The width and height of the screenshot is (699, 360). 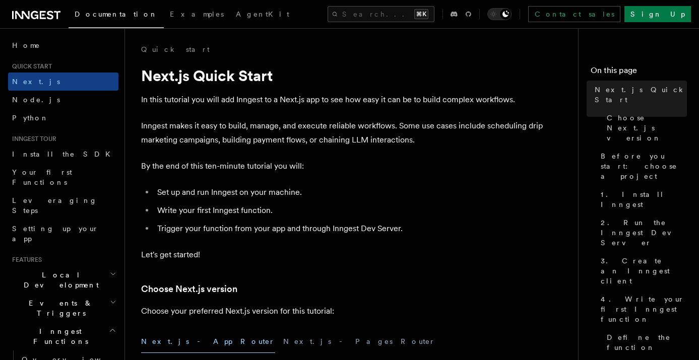 What do you see at coordinates (63, 337) in the screenshot?
I see `button: Inngest Functions` at bounding box center [63, 337].